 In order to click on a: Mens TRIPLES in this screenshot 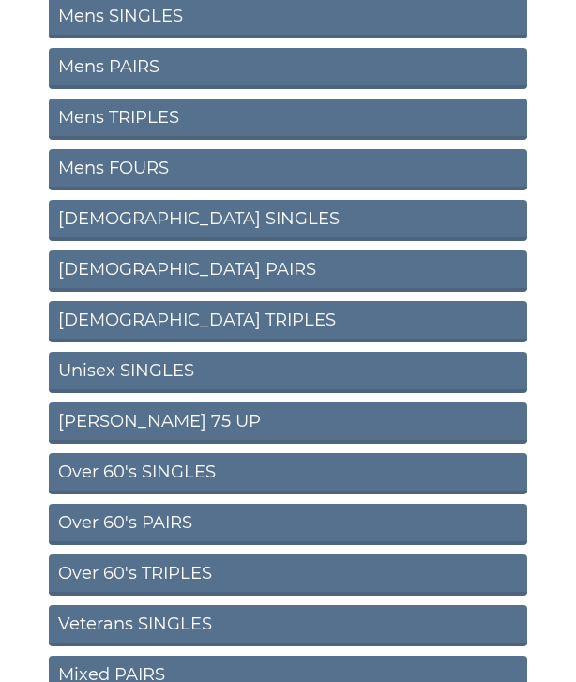, I will do `click(288, 119)`.